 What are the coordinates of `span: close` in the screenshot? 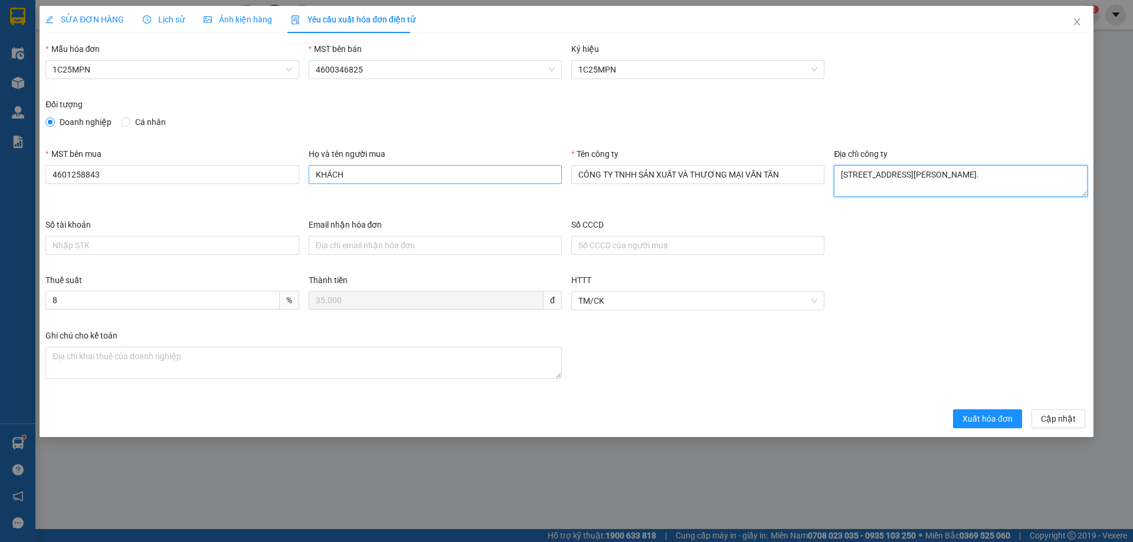 It's located at (1077, 22).